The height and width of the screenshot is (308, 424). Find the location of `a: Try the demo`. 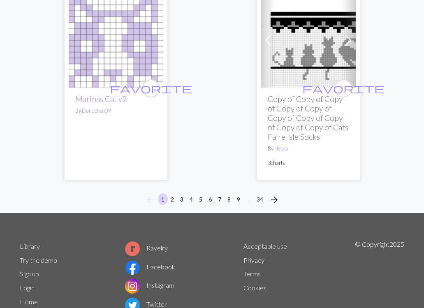

a: Try the demo is located at coordinates (38, 260).